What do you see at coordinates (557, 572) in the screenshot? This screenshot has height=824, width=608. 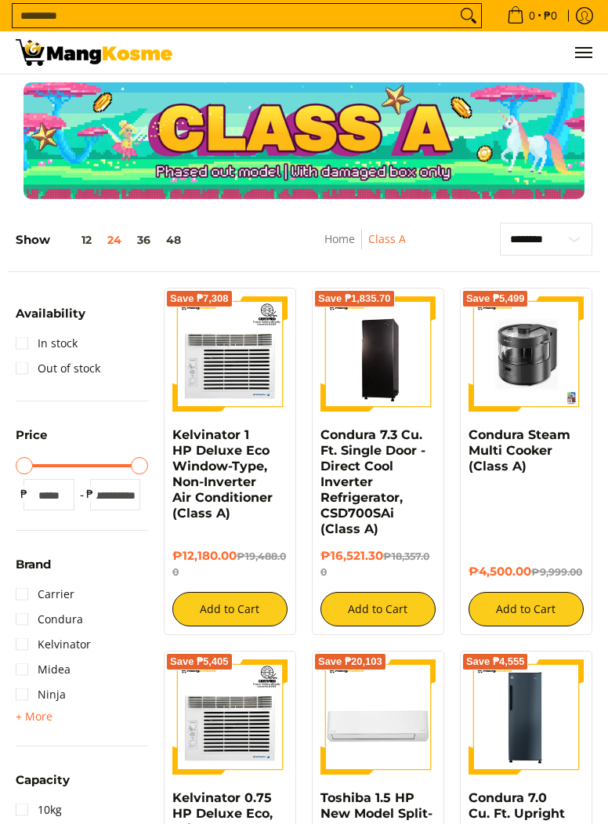 I see `del: ₱9,999.00` at bounding box center [557, 572].